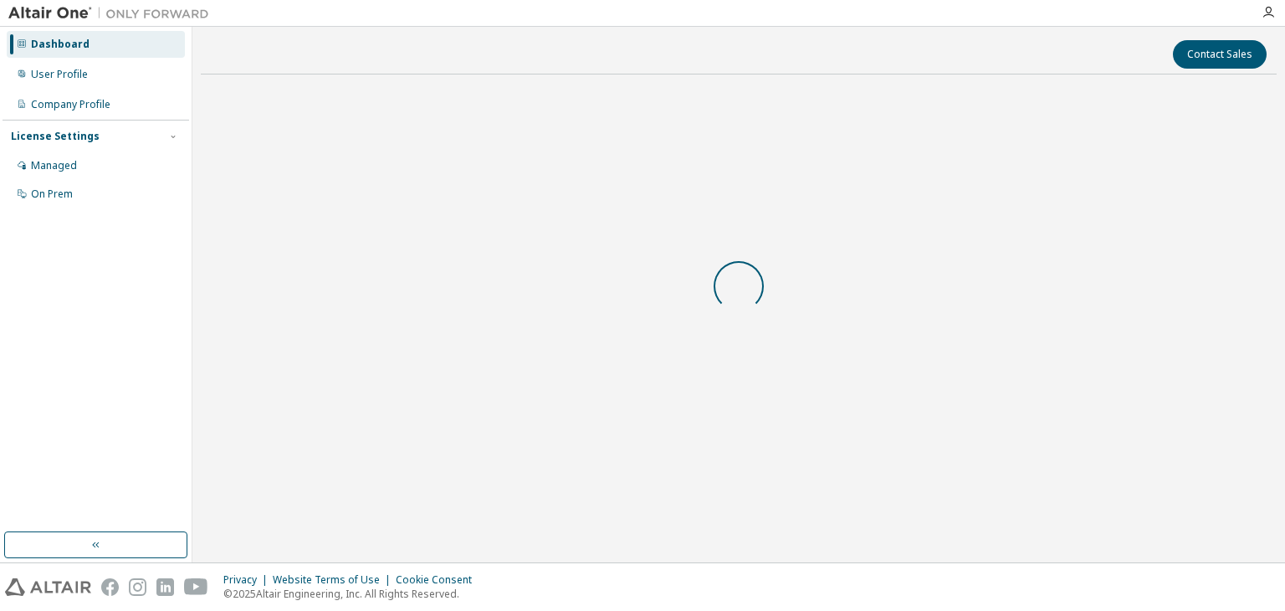  I want to click on img: facebook.svg, so click(110, 586).